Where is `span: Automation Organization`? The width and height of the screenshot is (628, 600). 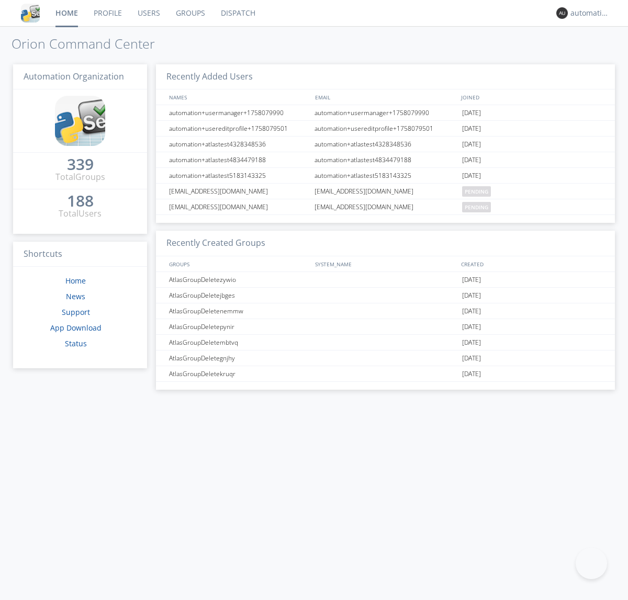
span: Automation Organization is located at coordinates (74, 76).